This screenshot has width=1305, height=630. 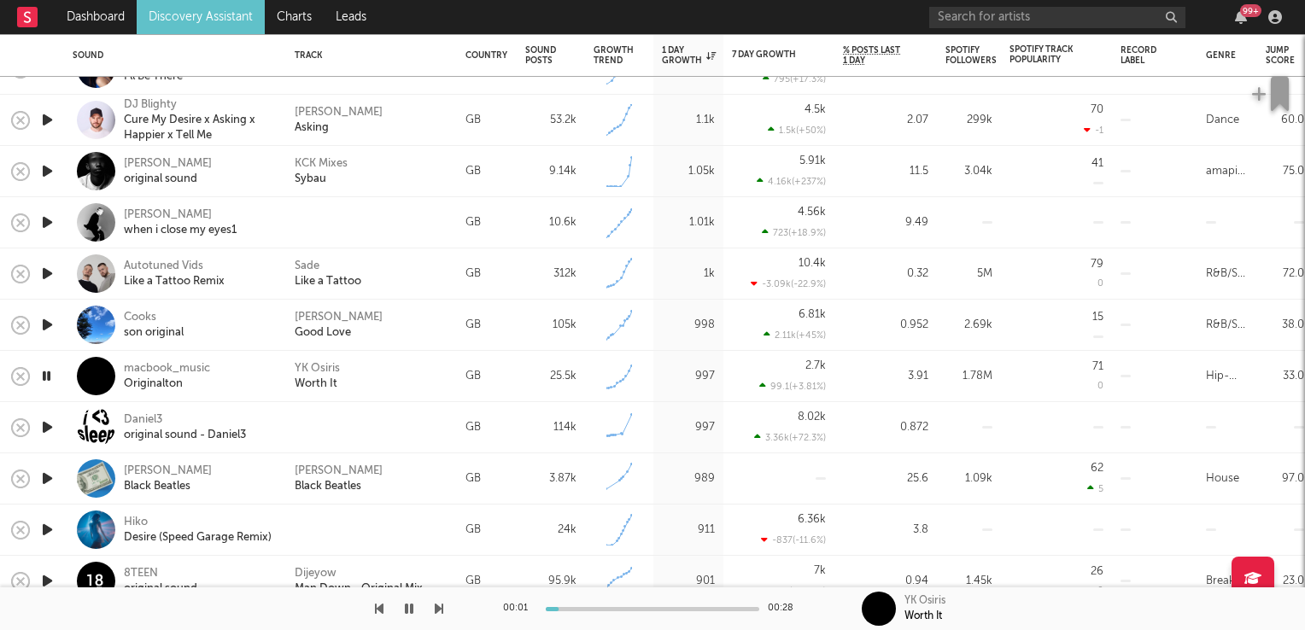 What do you see at coordinates (794, 540) in the screenshot?
I see `div: -837 ( -11.6 % )` at bounding box center [794, 540].